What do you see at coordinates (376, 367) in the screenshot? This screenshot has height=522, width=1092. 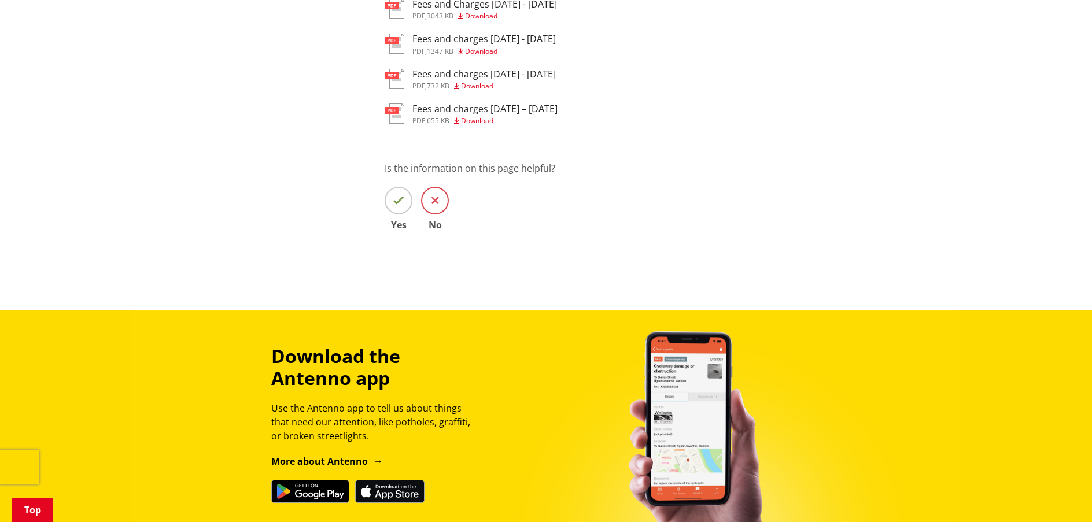 I see `h3: Download the Antenno app` at bounding box center [376, 367].